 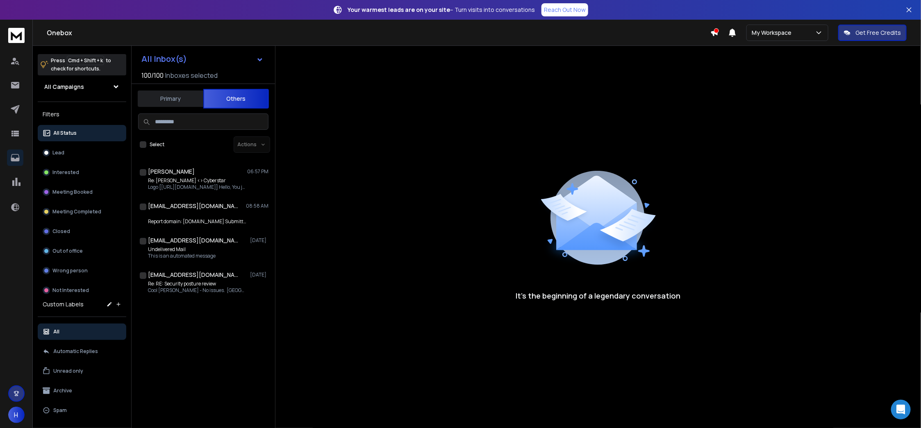 I want to click on p: Meeting Completed, so click(x=77, y=212).